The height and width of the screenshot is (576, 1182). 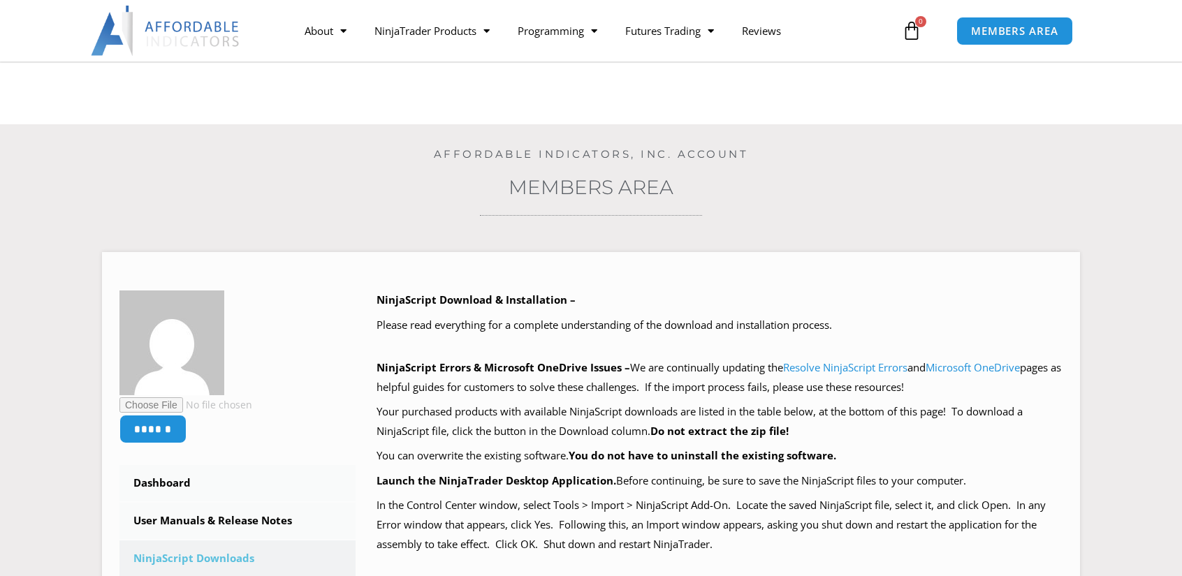 I want to click on p: You can overwrite the existing software., so click(x=720, y=456).